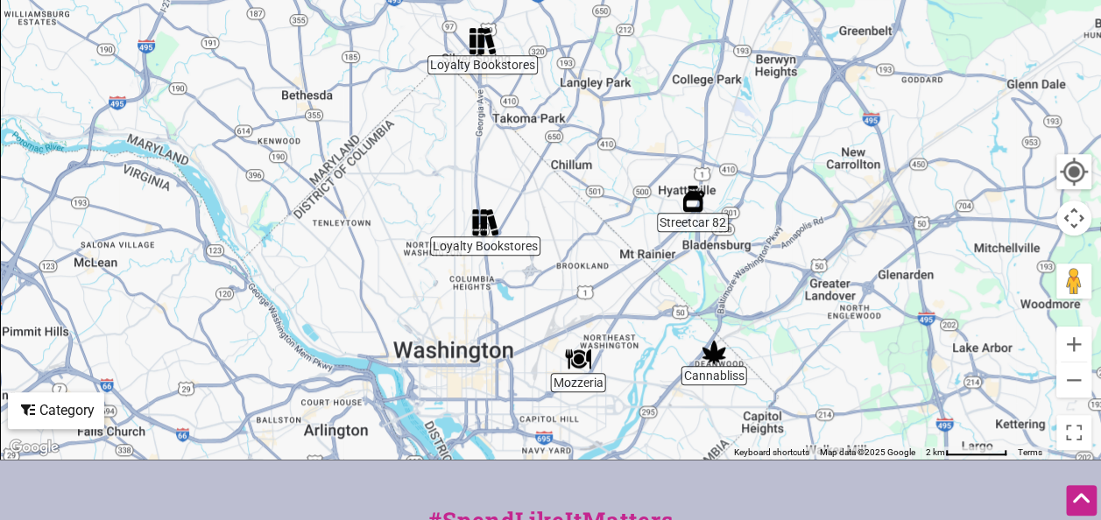  I want to click on span: 2 km, so click(935, 452).